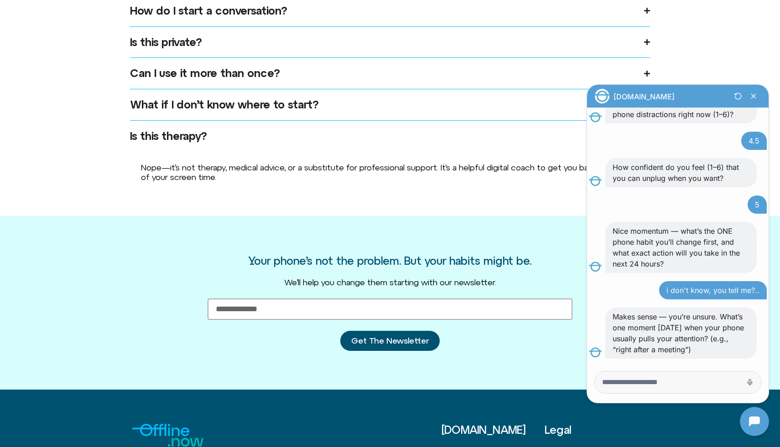 This screenshot has height=447, width=780. Describe the element at coordinates (390, 136) in the screenshot. I see `summary: Is this therapy?` at that location.